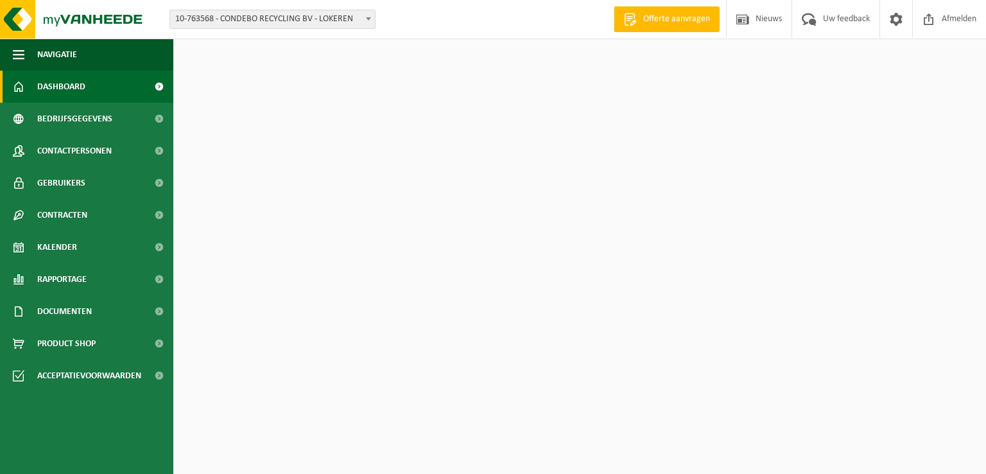 This screenshot has height=474, width=986. Describe the element at coordinates (66, 343) in the screenshot. I see `span: Product Shop` at that location.